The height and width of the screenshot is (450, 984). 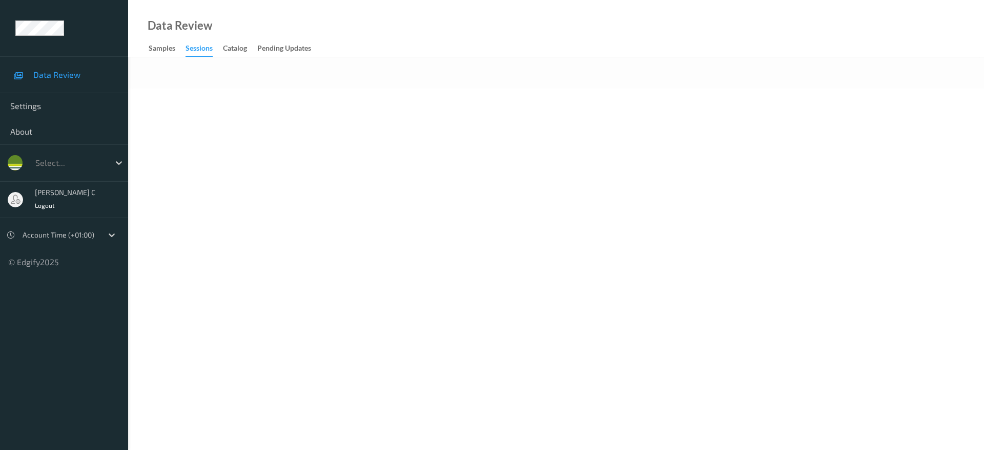 What do you see at coordinates (240, 49) in the screenshot?
I see `a: Catalog` at bounding box center [240, 49].